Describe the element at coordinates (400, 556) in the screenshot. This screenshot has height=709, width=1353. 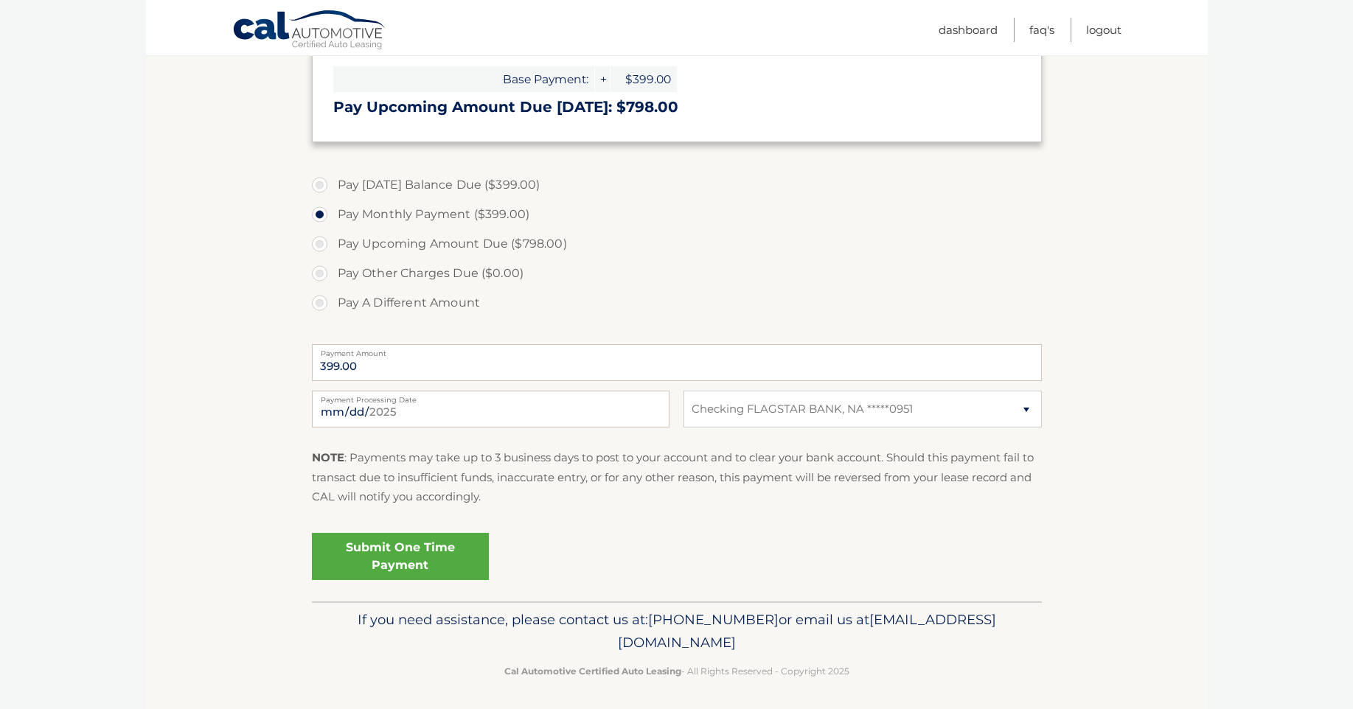
I see `a: Submit One Time Payment` at that location.